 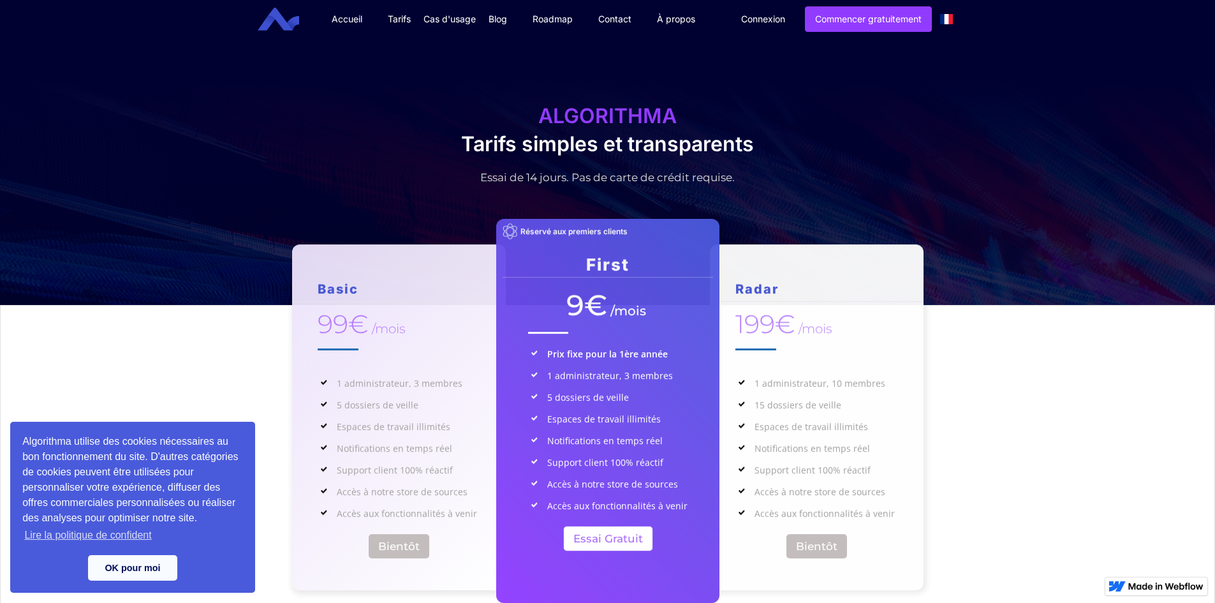 I want to click on p: 15 dossiers de veille, so click(x=826, y=405).